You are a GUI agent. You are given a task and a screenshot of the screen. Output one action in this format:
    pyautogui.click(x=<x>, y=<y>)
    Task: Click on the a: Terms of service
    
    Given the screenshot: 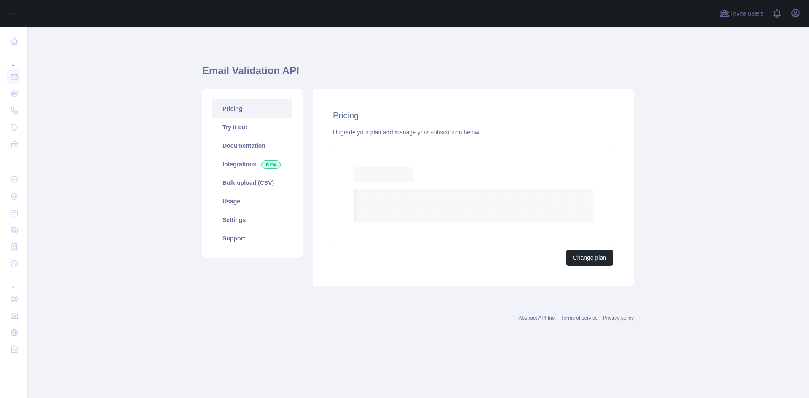 What is the action you would take?
    pyautogui.click(x=579, y=318)
    